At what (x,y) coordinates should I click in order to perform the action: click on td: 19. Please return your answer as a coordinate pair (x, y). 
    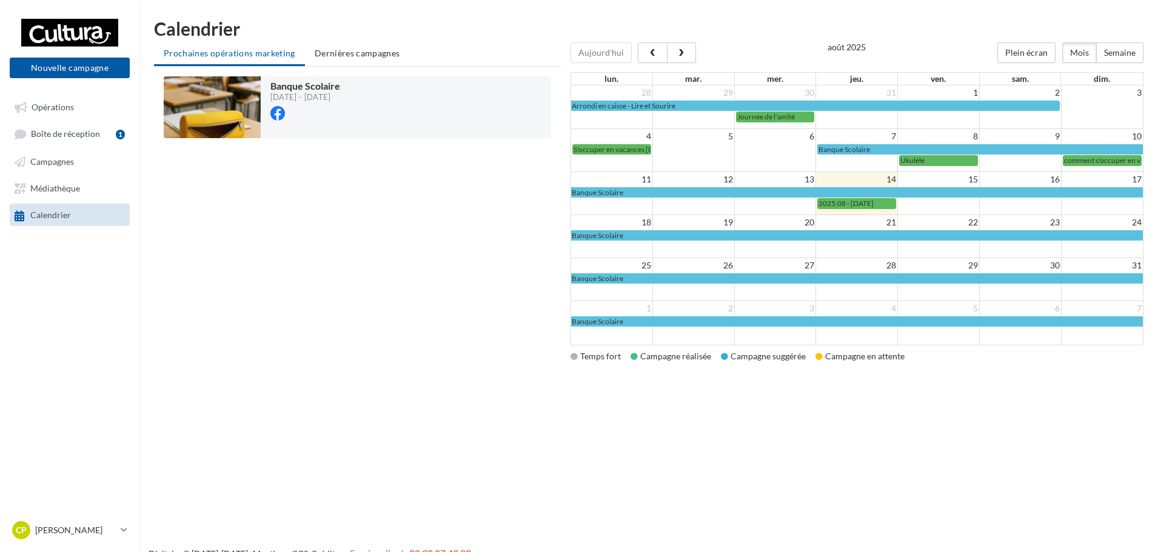
    Looking at the image, I should click on (693, 222).